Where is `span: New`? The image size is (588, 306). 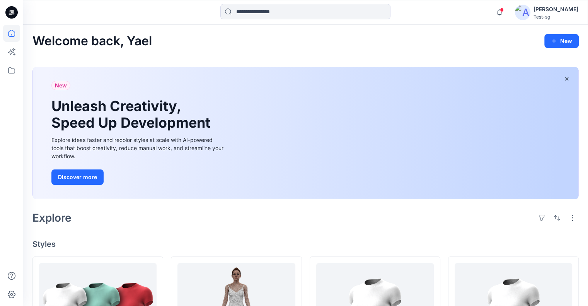 span: New is located at coordinates (61, 85).